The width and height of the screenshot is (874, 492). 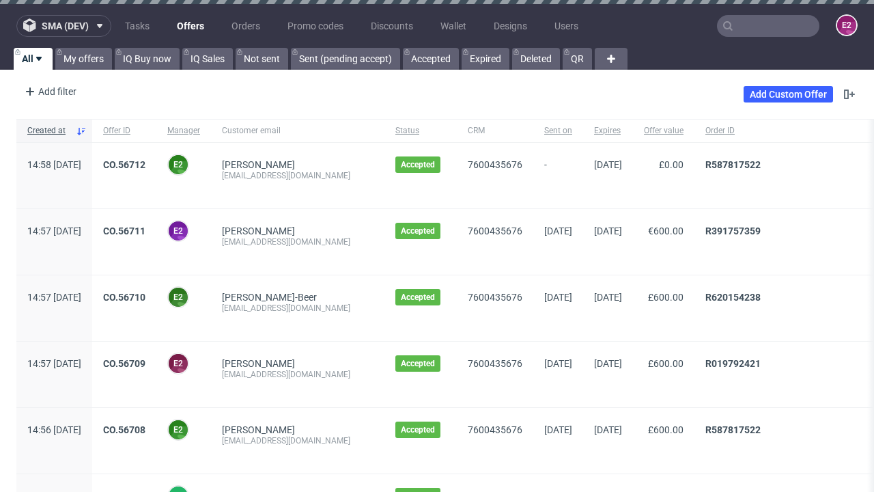 I want to click on a: Offers, so click(x=191, y=26).